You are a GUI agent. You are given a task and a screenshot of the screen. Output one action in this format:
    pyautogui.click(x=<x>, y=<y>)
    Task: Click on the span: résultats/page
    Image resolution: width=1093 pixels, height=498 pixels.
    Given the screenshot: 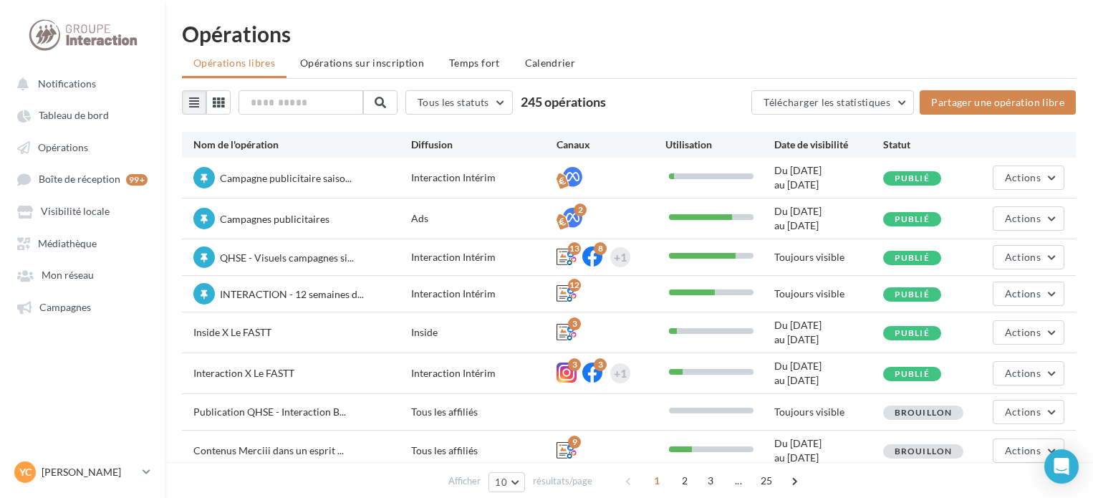 What is the action you would take?
    pyautogui.click(x=562, y=481)
    